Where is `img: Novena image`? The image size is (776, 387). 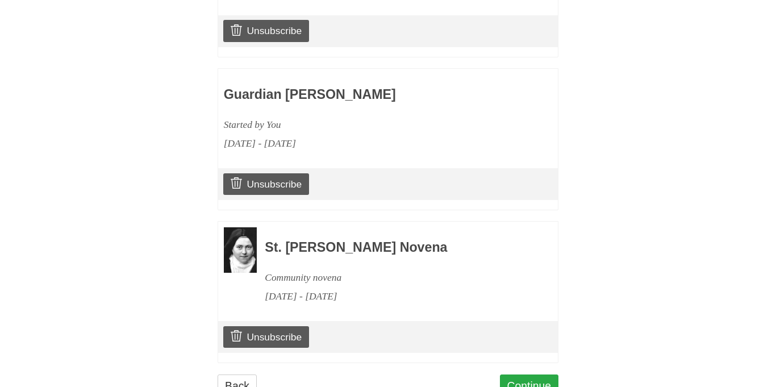 img: Novena image is located at coordinates (240, 250).